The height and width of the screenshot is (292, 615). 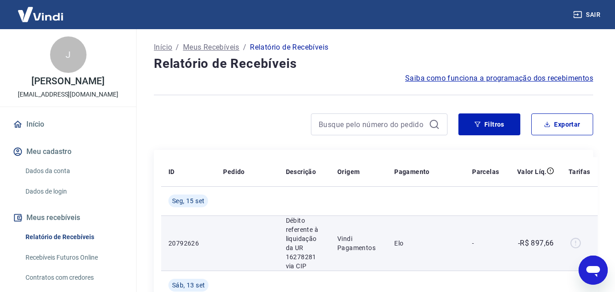 What do you see at coordinates (536, 243) in the screenshot?
I see `p: -R$ 897,66` at bounding box center [536, 243].